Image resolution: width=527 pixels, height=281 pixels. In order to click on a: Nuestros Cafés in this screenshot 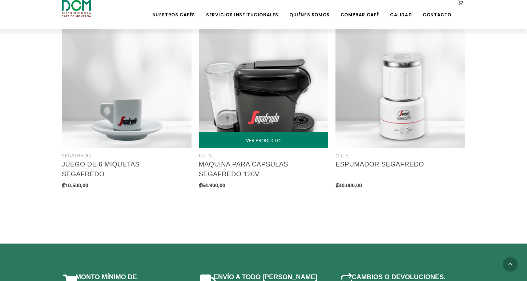, I will do `click(174, 9)`.